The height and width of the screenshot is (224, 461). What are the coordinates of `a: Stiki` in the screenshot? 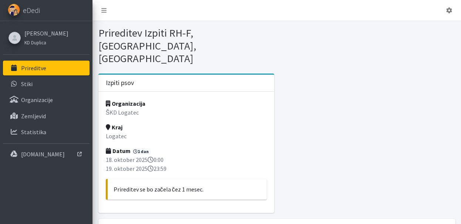 It's located at (46, 84).